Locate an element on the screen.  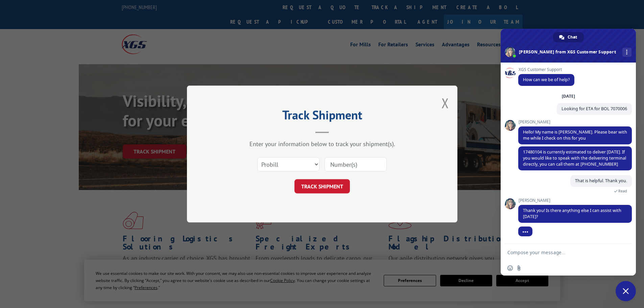
span: XGS Customer Support is located at coordinates (547, 70).